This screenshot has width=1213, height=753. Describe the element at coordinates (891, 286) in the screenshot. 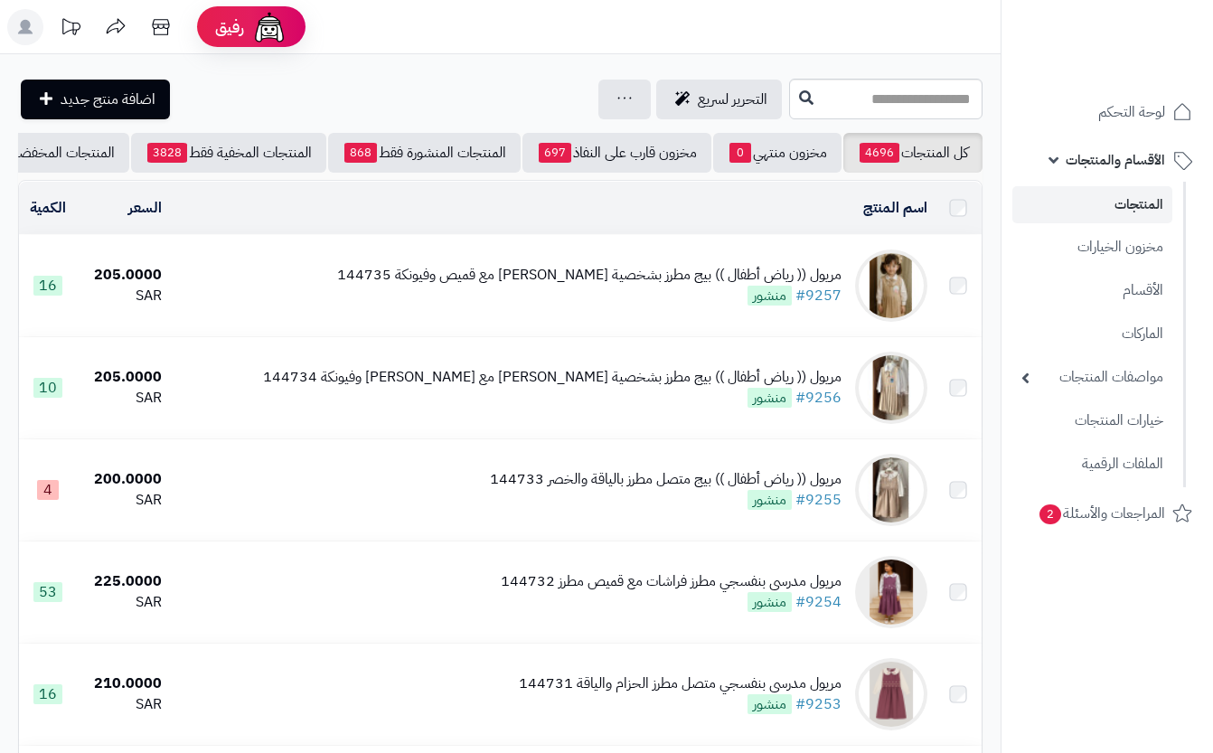

I see `img: مريول (( رياض أطفال )) بيج مطرز بشخصية سينامورول مع قميص وفيونكة 144735` at that location.